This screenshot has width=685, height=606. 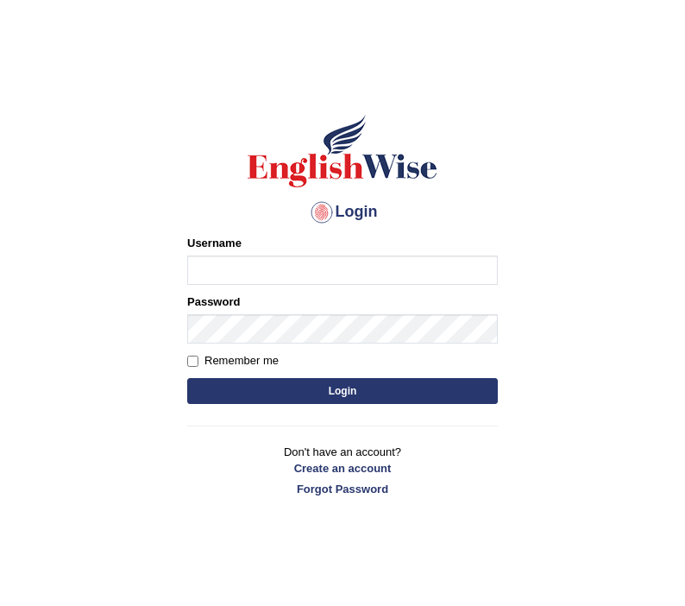 What do you see at coordinates (342, 391) in the screenshot?
I see `button: Login` at bounding box center [342, 391].